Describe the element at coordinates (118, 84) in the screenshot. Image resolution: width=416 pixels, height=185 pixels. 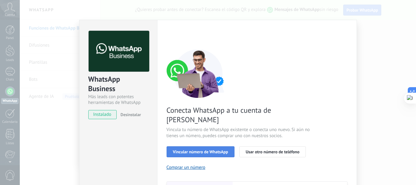
I see `div: WhatsApp Business` at that location.